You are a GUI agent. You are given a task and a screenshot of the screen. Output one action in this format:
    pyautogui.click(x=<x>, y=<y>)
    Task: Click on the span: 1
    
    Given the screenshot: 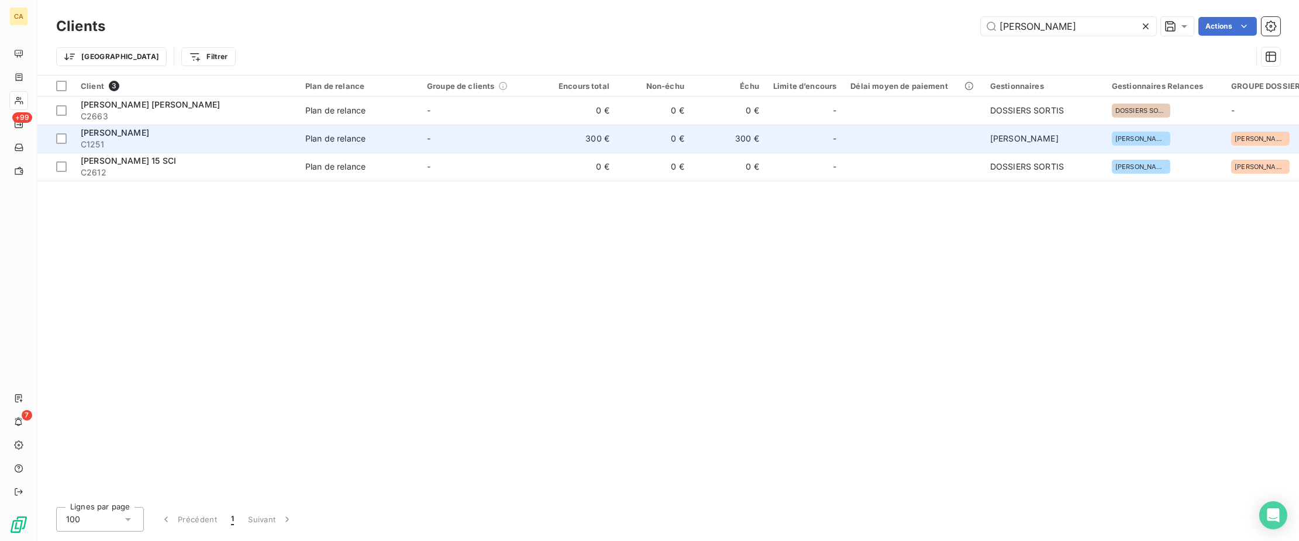 What is the action you would take?
    pyautogui.click(x=232, y=520)
    